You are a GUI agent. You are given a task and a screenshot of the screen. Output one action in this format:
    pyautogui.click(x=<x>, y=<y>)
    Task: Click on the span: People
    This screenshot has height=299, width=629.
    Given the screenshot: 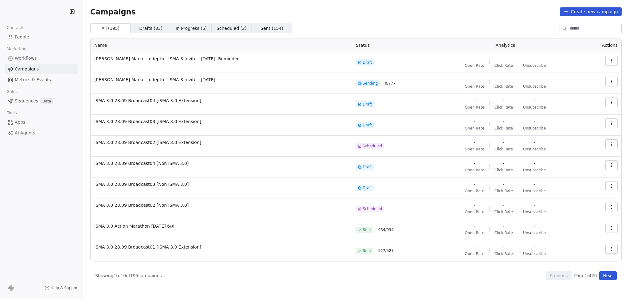 What is the action you would take?
    pyautogui.click(x=22, y=37)
    